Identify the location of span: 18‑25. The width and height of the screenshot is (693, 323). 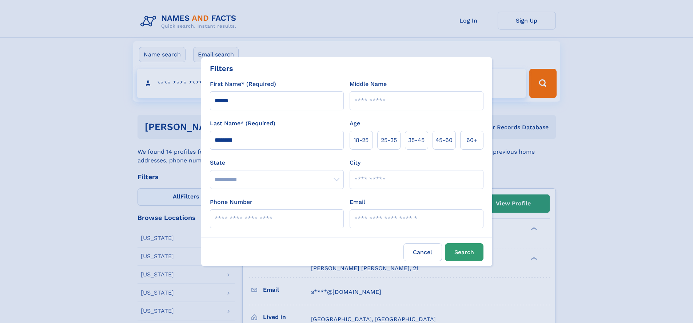
(361, 140).